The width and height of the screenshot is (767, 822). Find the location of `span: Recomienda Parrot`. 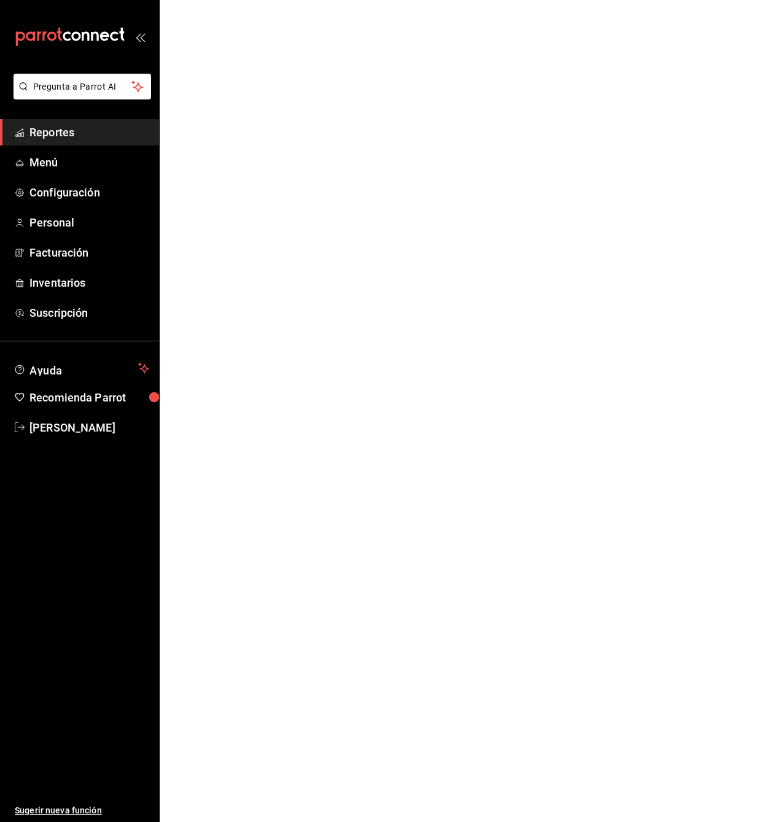

span: Recomienda Parrot is located at coordinates (89, 397).